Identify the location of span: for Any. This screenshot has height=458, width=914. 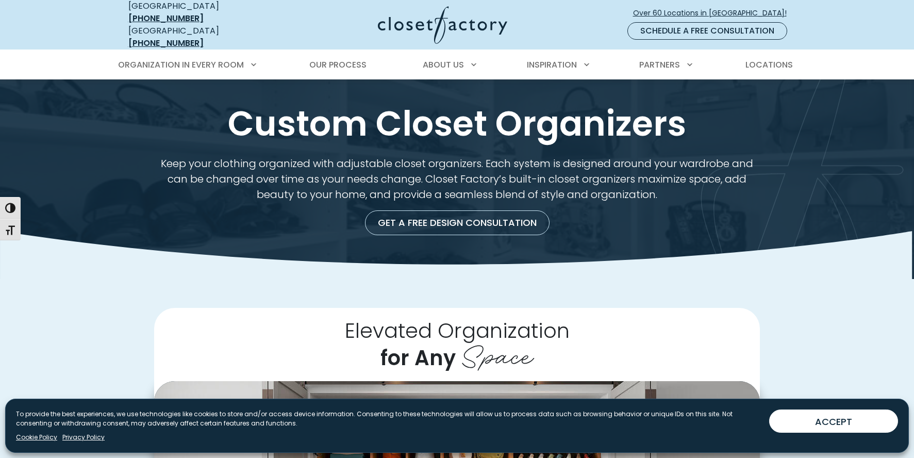
(418, 358).